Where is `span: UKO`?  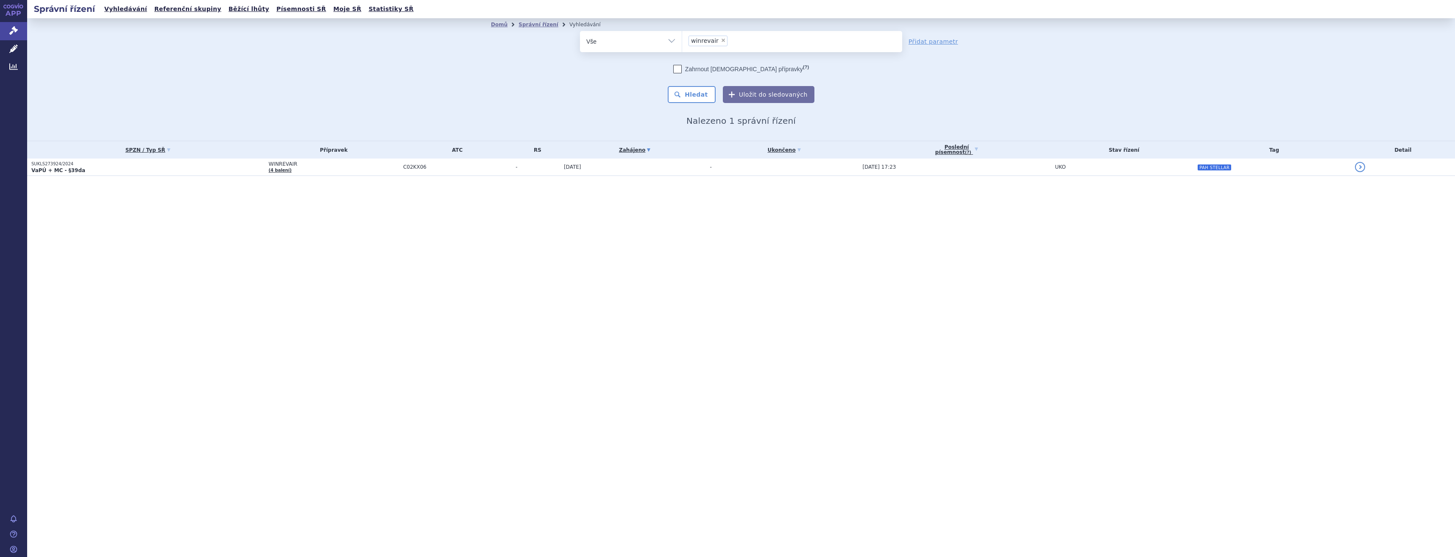 span: UKO is located at coordinates (1060, 167).